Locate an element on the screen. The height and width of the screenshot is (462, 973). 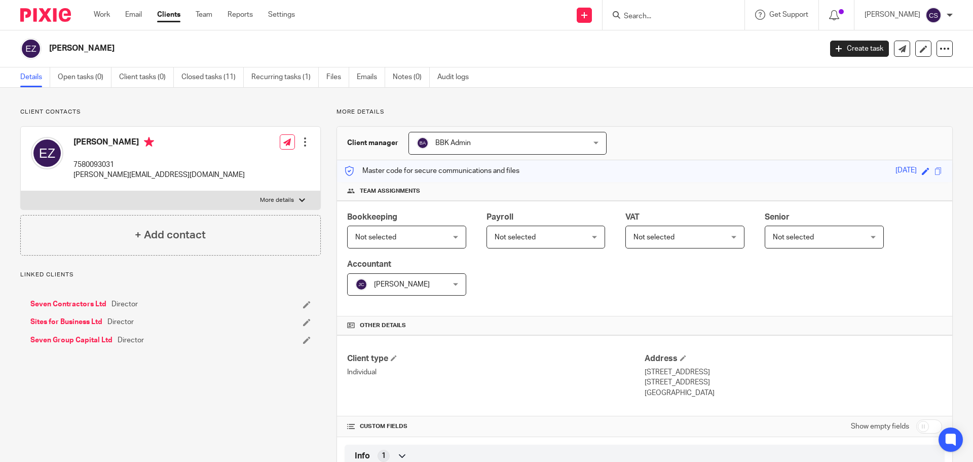
h4: Address is located at coordinates (793, 358).